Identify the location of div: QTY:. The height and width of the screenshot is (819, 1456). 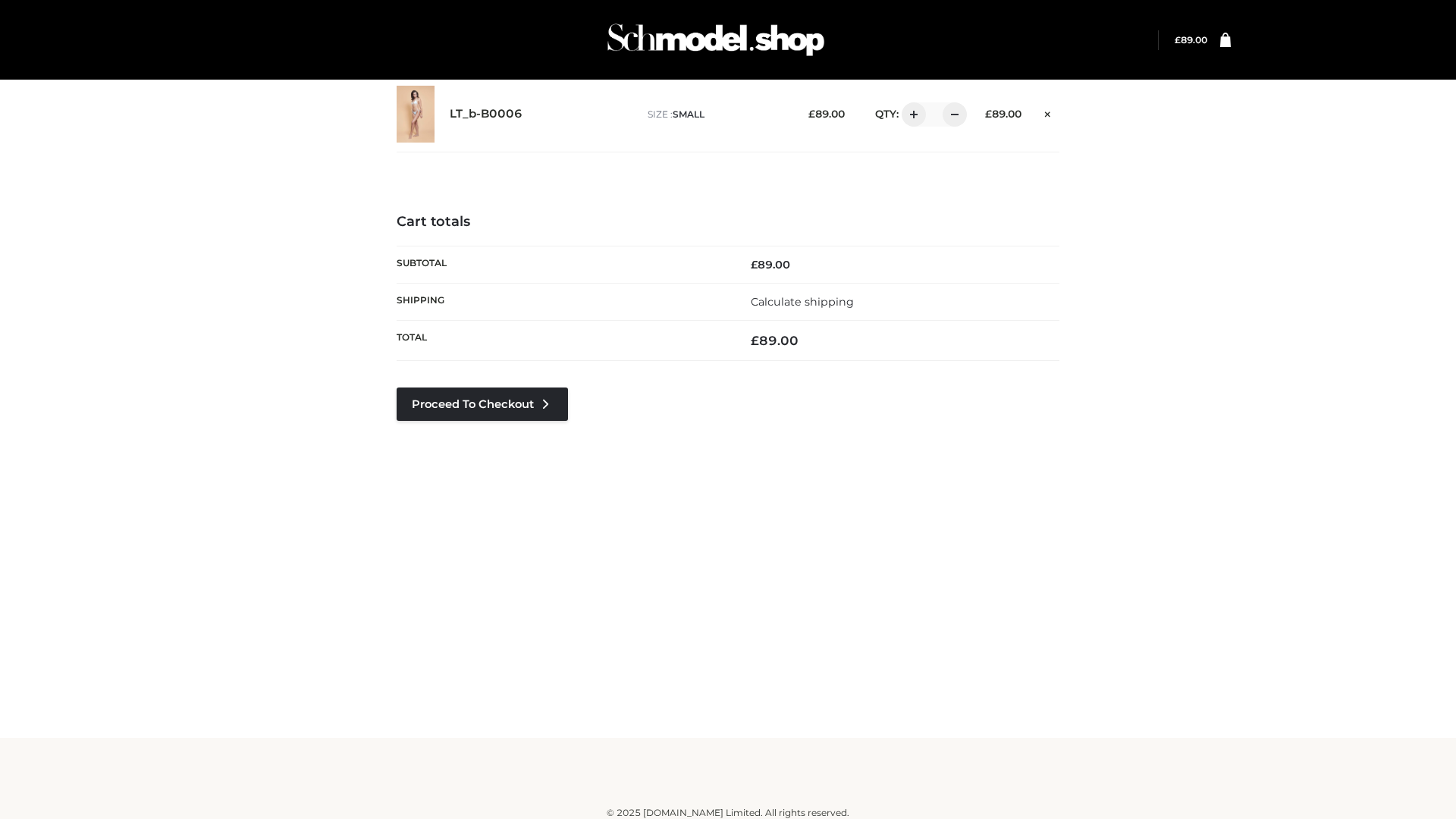
(911, 115).